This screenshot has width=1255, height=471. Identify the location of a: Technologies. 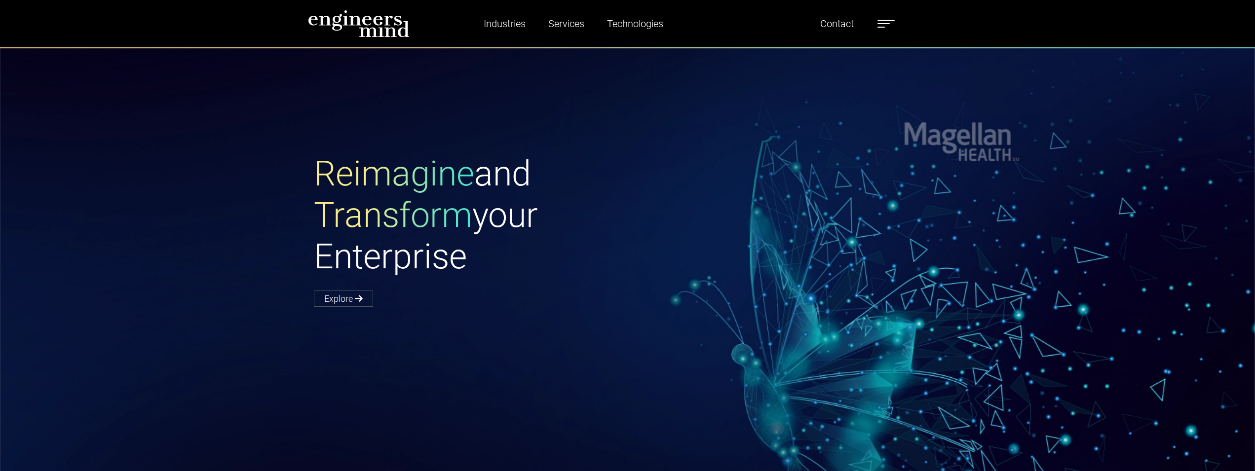
(635, 24).